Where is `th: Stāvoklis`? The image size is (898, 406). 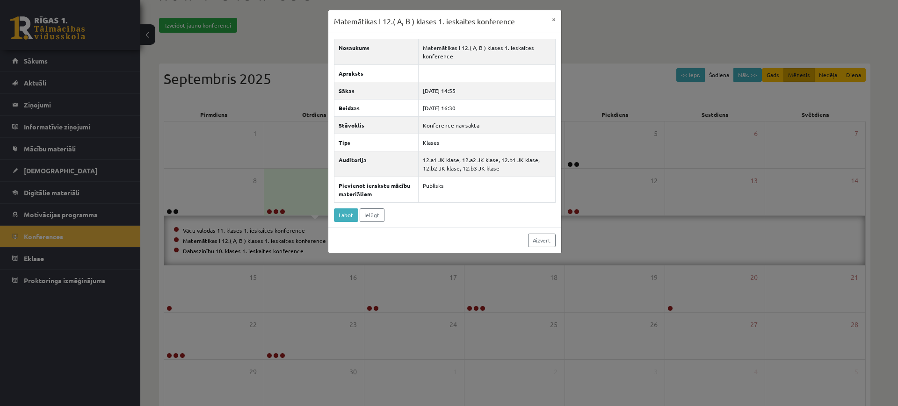 th: Stāvoklis is located at coordinates (376, 125).